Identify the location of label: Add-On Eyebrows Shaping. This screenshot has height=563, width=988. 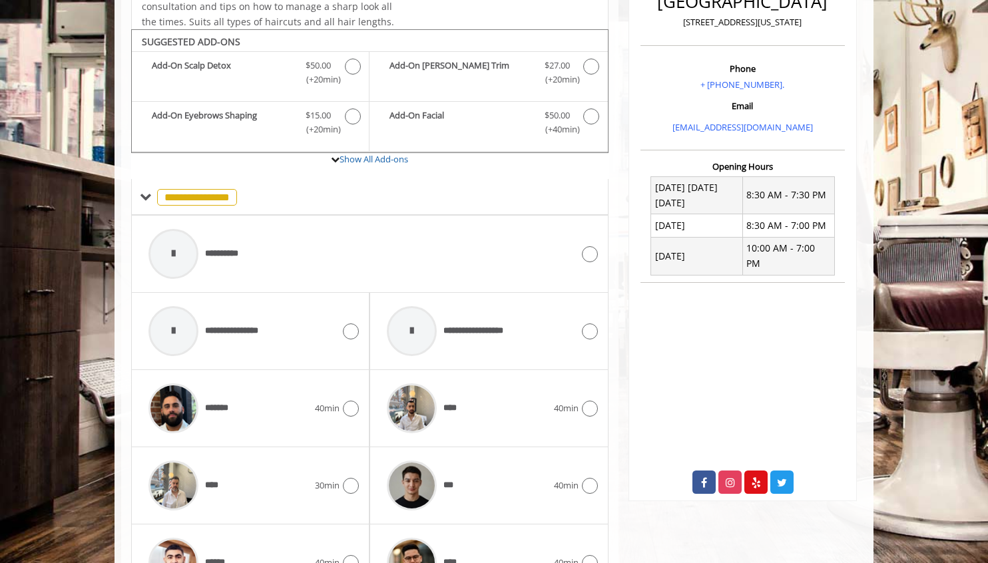
(250, 124).